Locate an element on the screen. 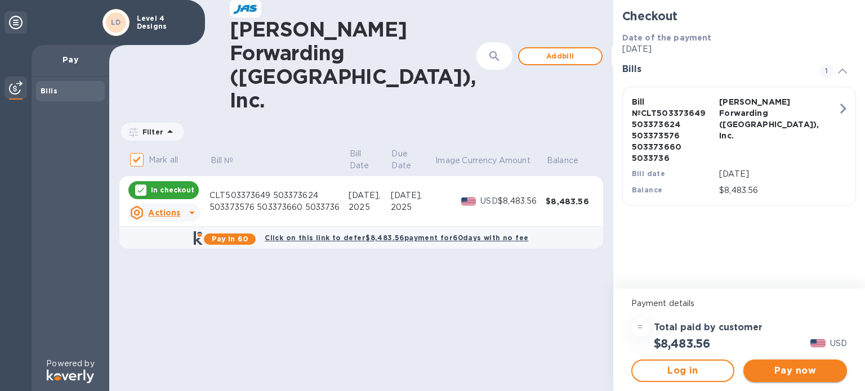  b: Pay in 60 is located at coordinates (230, 239).